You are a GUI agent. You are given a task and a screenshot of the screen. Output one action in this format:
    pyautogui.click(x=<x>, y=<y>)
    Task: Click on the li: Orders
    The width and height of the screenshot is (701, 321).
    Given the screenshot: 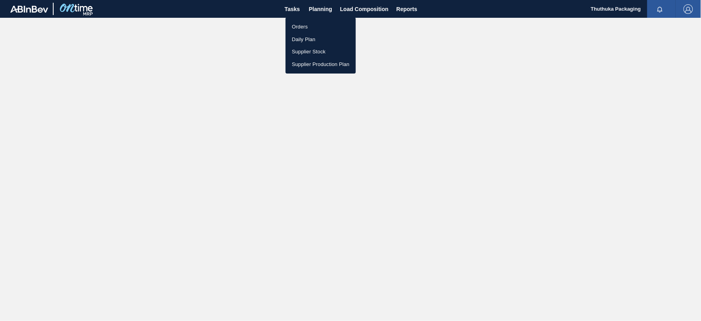 What is the action you would take?
    pyautogui.click(x=321, y=27)
    